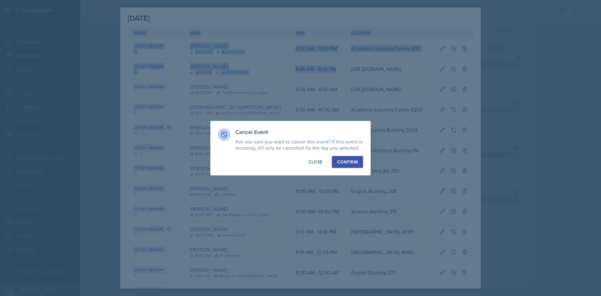  Describe the element at coordinates (299, 145) in the screenshot. I see `p: Are you sure you want to cancel this event? If this event is recurring, it'll only be cancelled f...` at that location.